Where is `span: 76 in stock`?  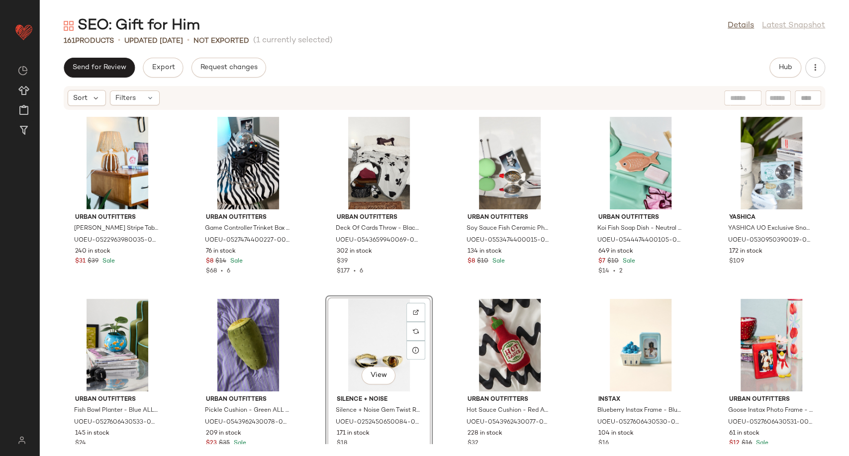
span: 76 in stock is located at coordinates (221, 252).